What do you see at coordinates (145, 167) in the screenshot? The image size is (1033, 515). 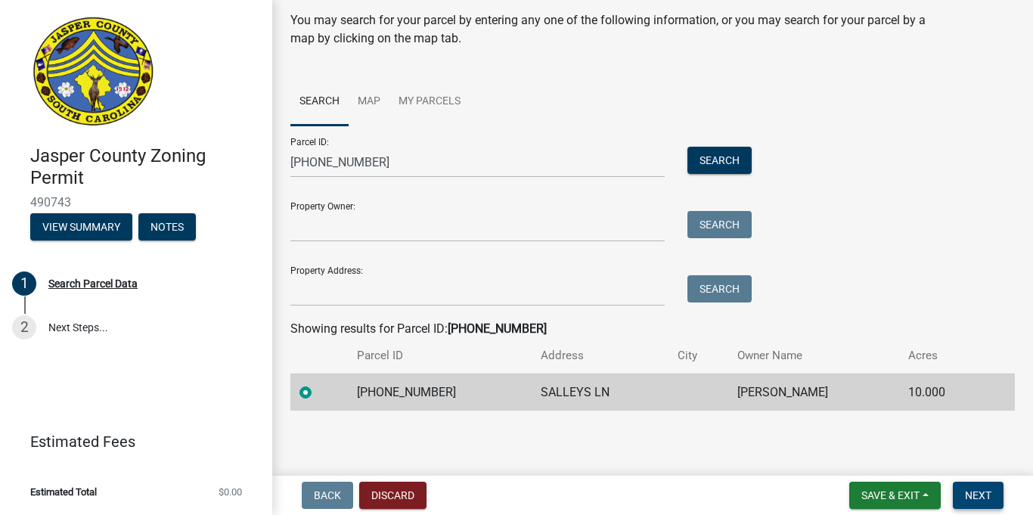 I see `h4: Jasper County Zoning Permit` at bounding box center [145, 167].